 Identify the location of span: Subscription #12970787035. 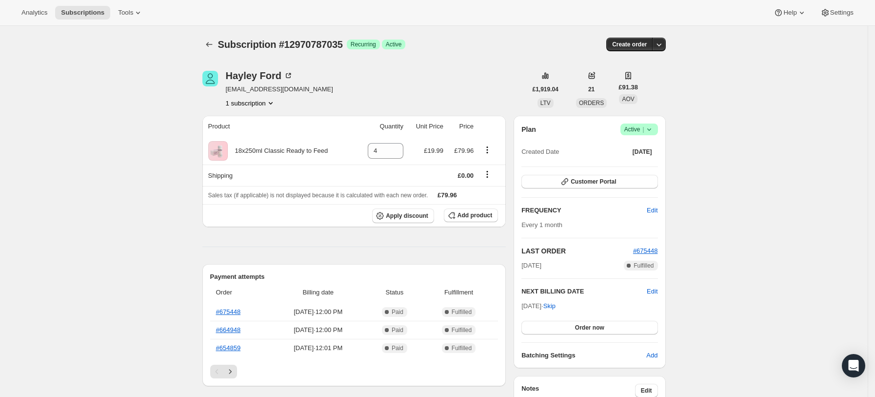
(280, 44).